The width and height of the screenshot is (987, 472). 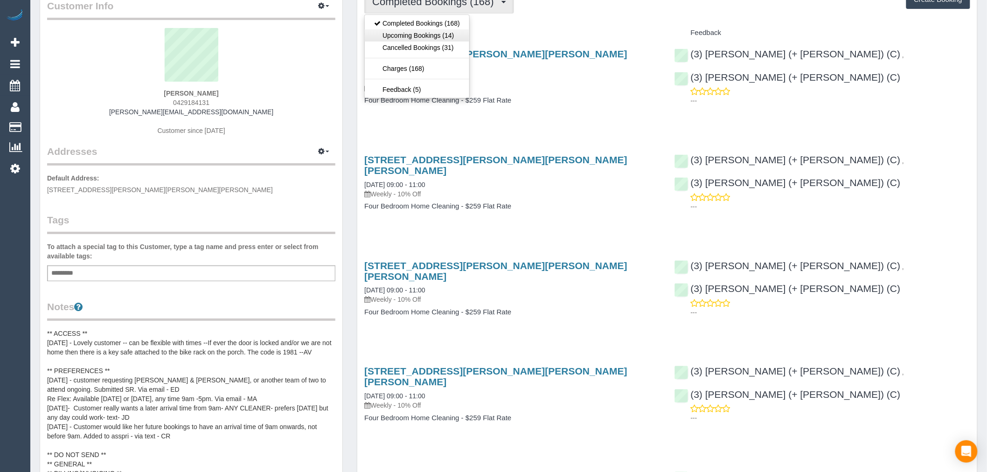 I want to click on span: 0429184131, so click(x=191, y=103).